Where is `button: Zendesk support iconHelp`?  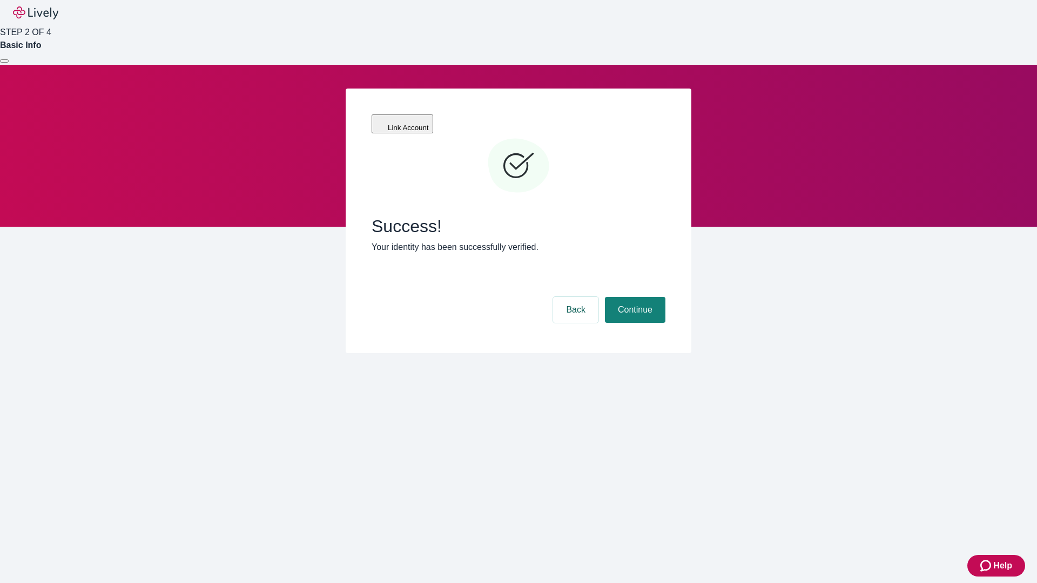
button: Zendesk support iconHelp is located at coordinates (996, 566).